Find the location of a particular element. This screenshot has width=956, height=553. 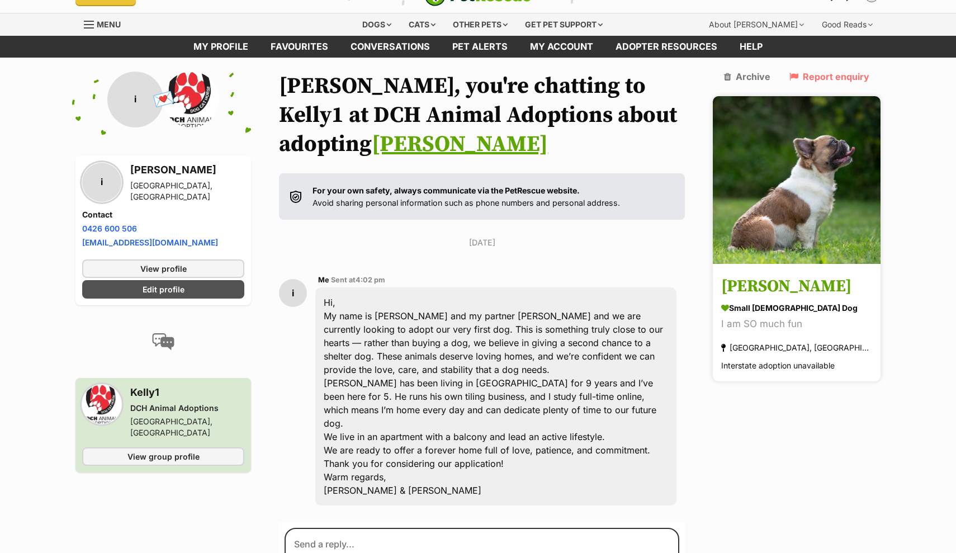

span: 4:02 pm is located at coordinates (370, 280).